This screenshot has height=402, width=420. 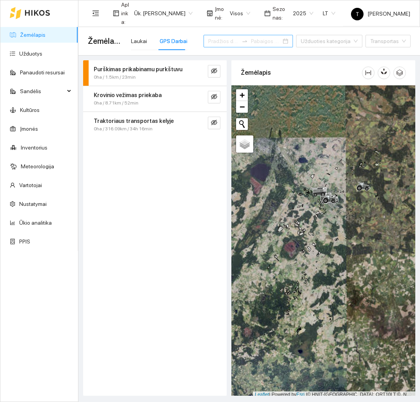 I want to click on span: 2025, so click(x=303, y=13).